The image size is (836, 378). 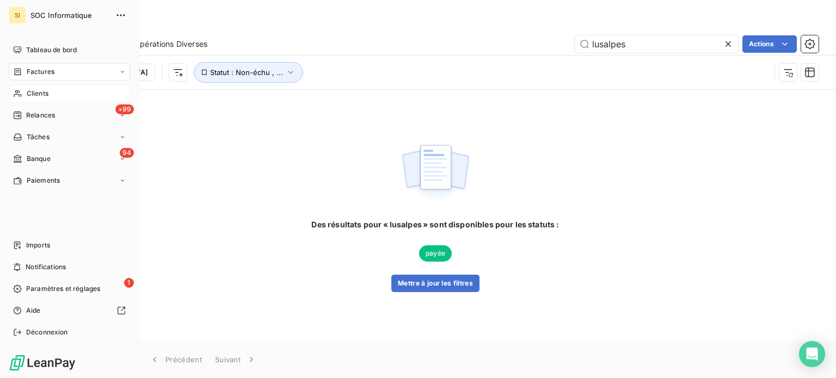 What do you see at coordinates (812, 354) in the screenshot?
I see `div: Open Intercom Messenger` at bounding box center [812, 354].